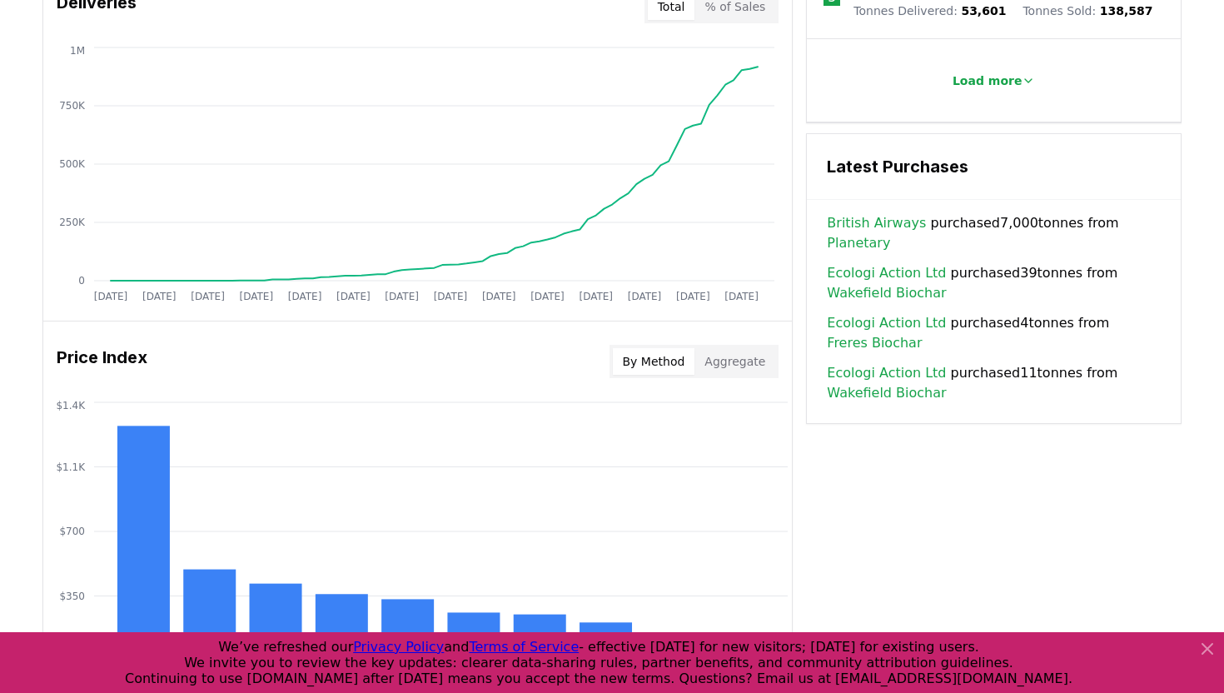 This screenshot has width=1224, height=693. What do you see at coordinates (72, 222) in the screenshot?
I see `tspan: 250K` at bounding box center [72, 222].